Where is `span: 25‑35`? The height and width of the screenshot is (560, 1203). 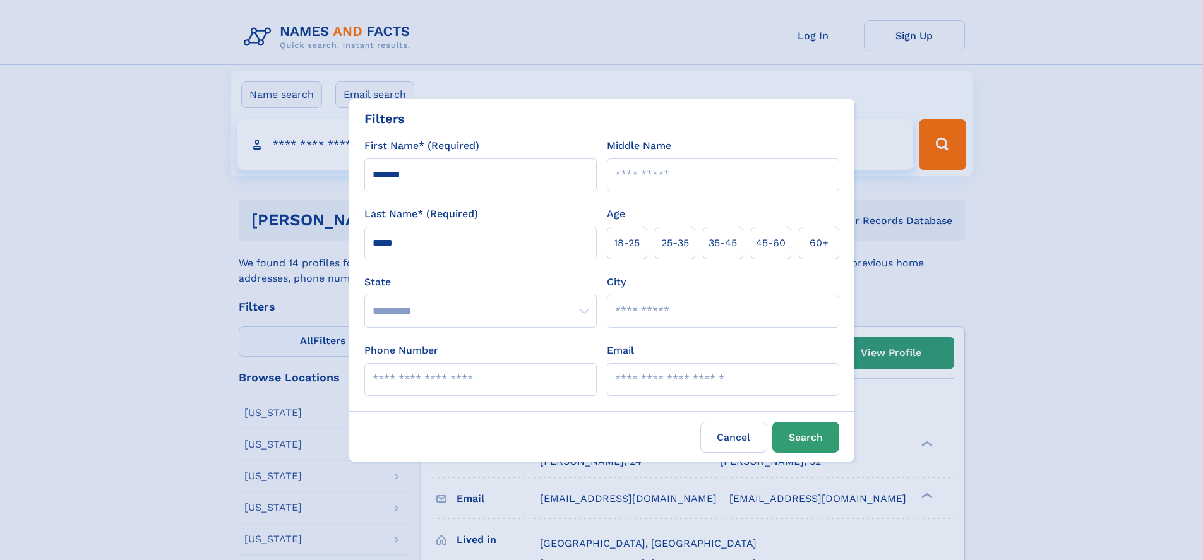
span: 25‑35 is located at coordinates (675, 243).